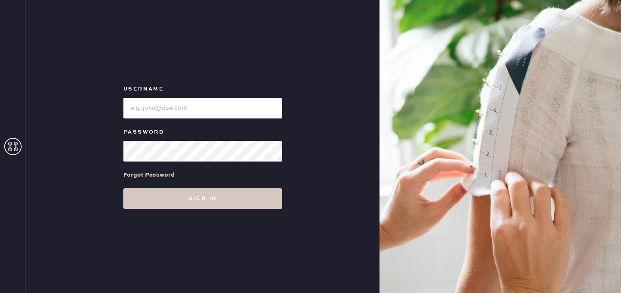  I want to click on div: Forgot Password, so click(149, 175).